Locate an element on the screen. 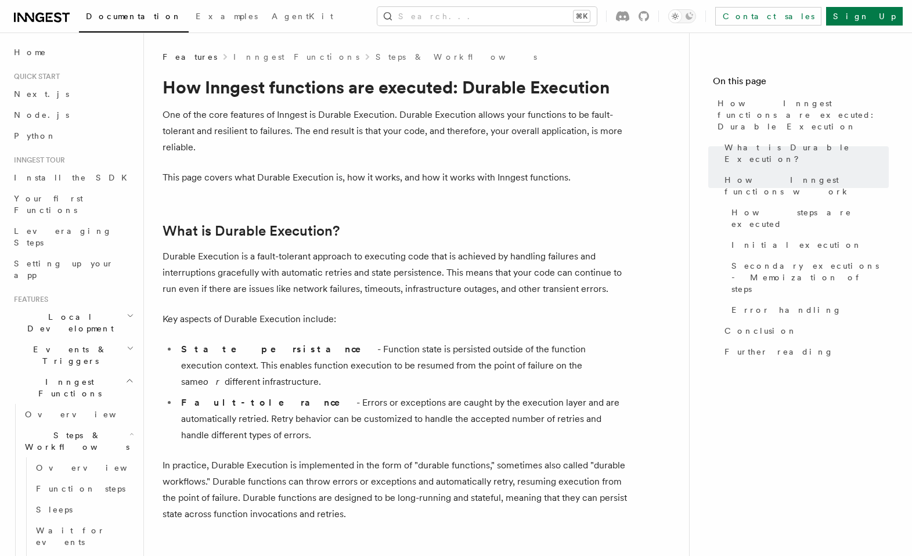 The image size is (912, 556). button: Local Development is located at coordinates (73, 323).